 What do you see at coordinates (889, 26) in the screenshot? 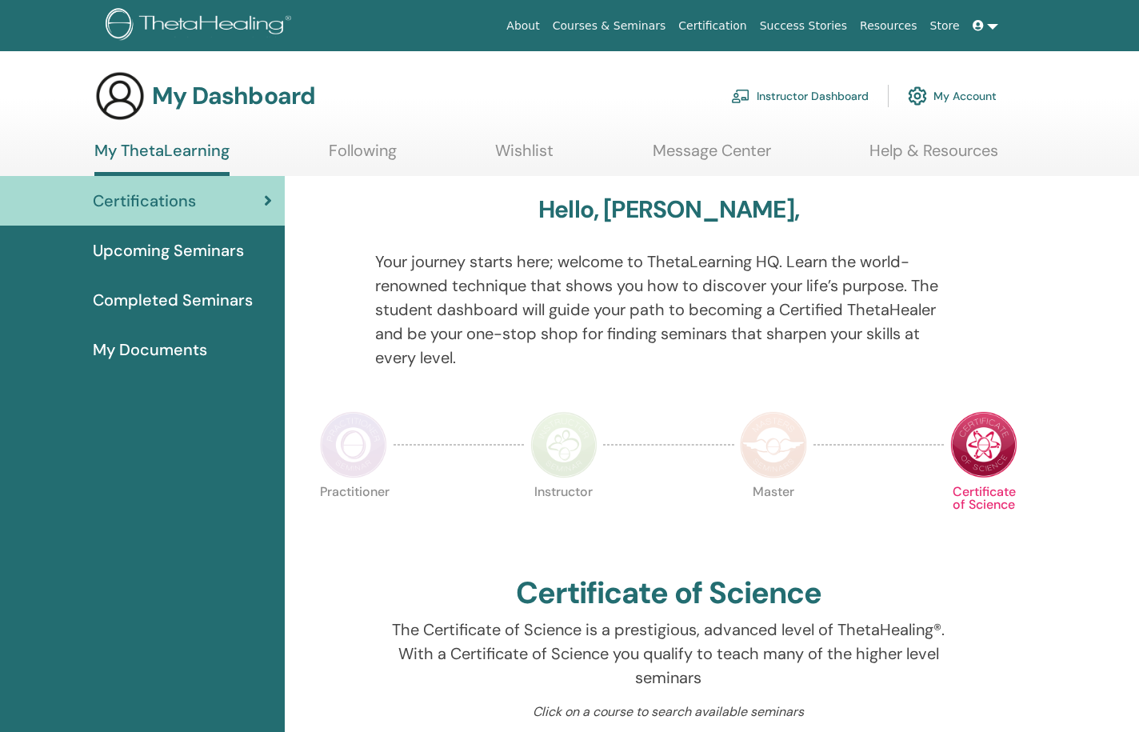
I see `a: Resources` at bounding box center [889, 26].